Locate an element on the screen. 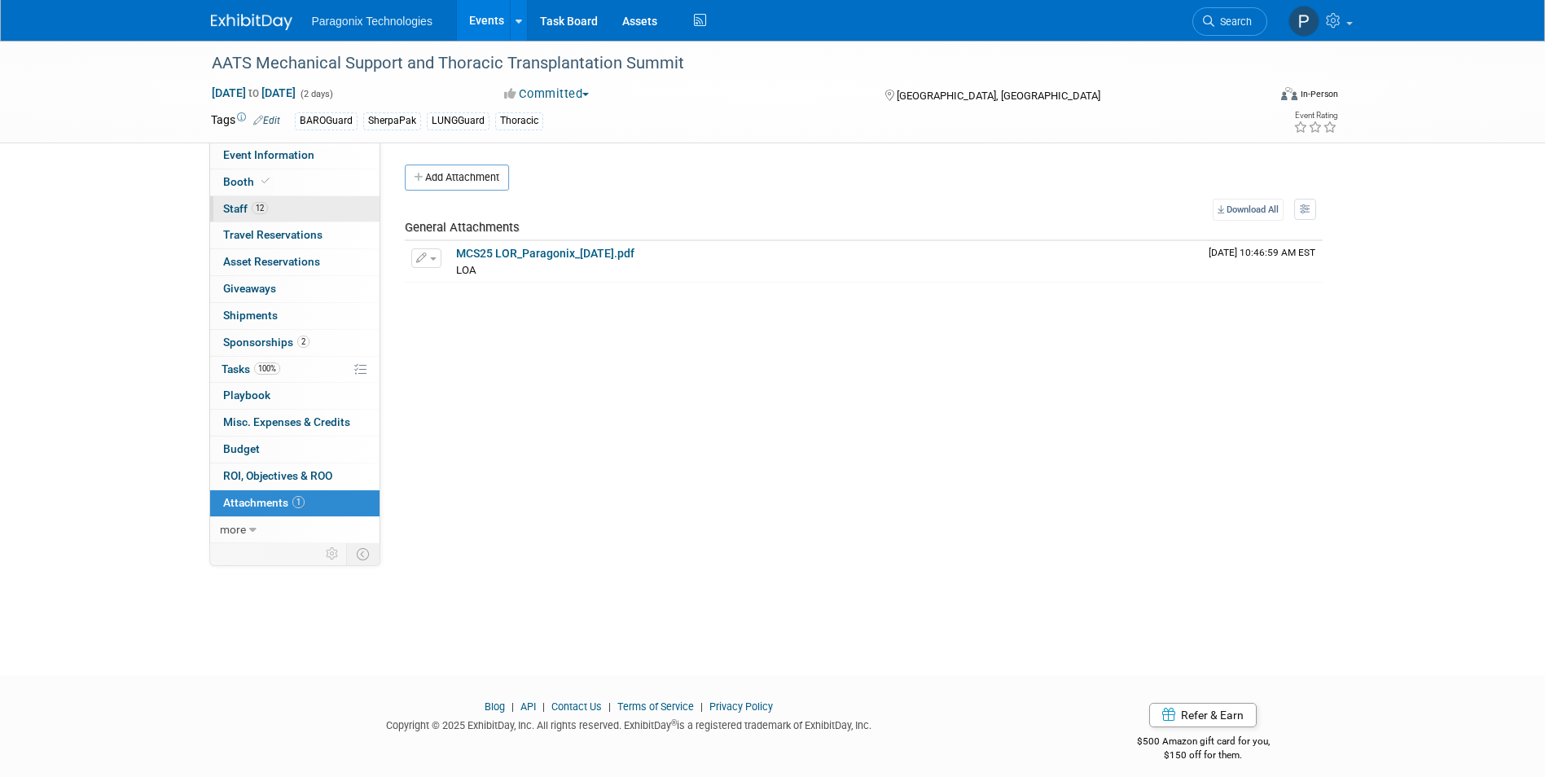  span: General Attachments is located at coordinates (462, 227).